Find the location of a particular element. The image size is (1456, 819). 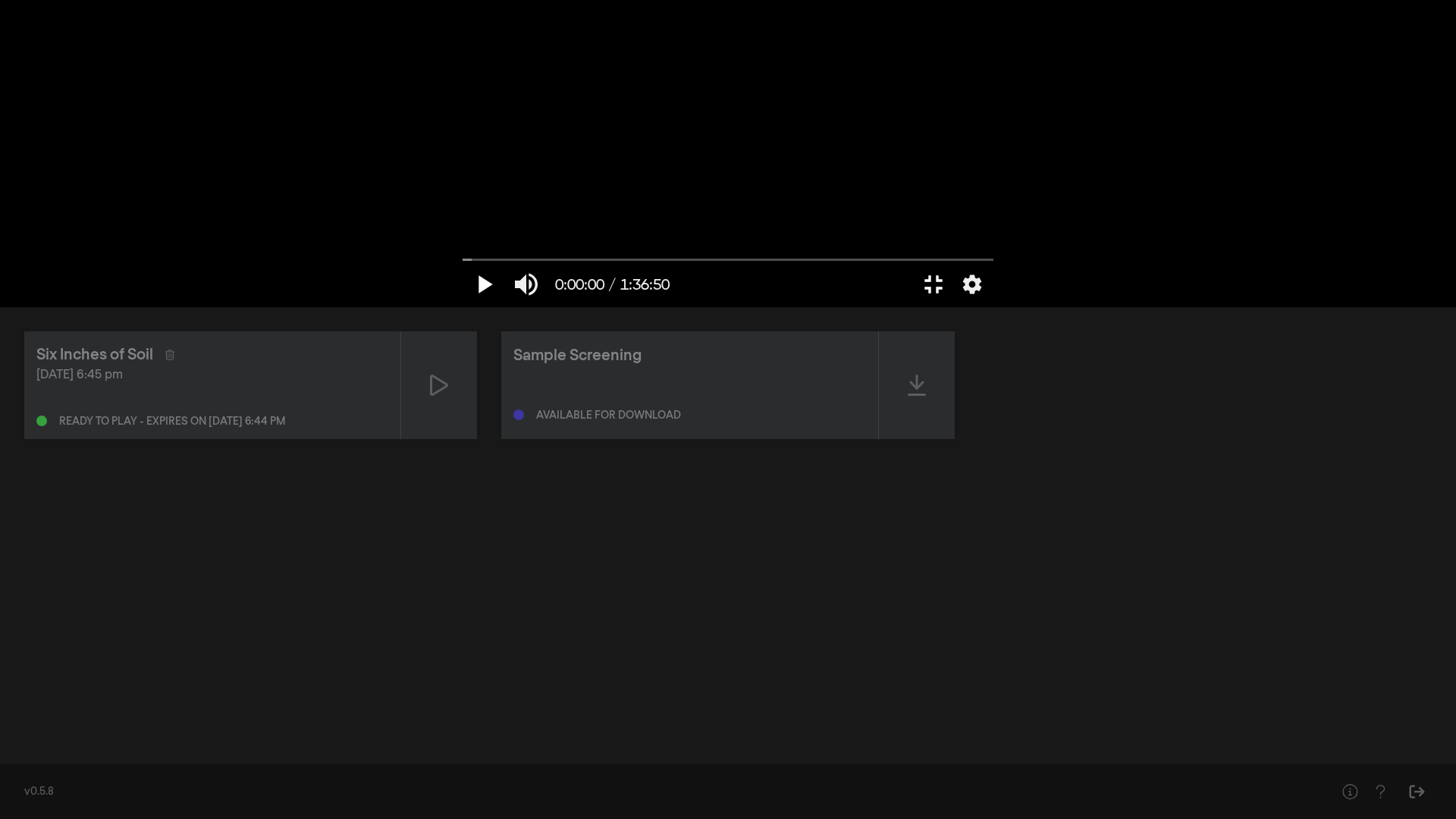

div: v0.5.8 is located at coordinates (664, 792).